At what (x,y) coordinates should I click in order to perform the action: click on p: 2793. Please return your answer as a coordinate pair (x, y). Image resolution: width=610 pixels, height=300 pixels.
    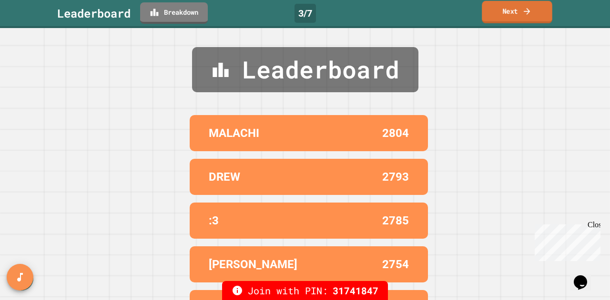
    Looking at the image, I should click on (395, 177).